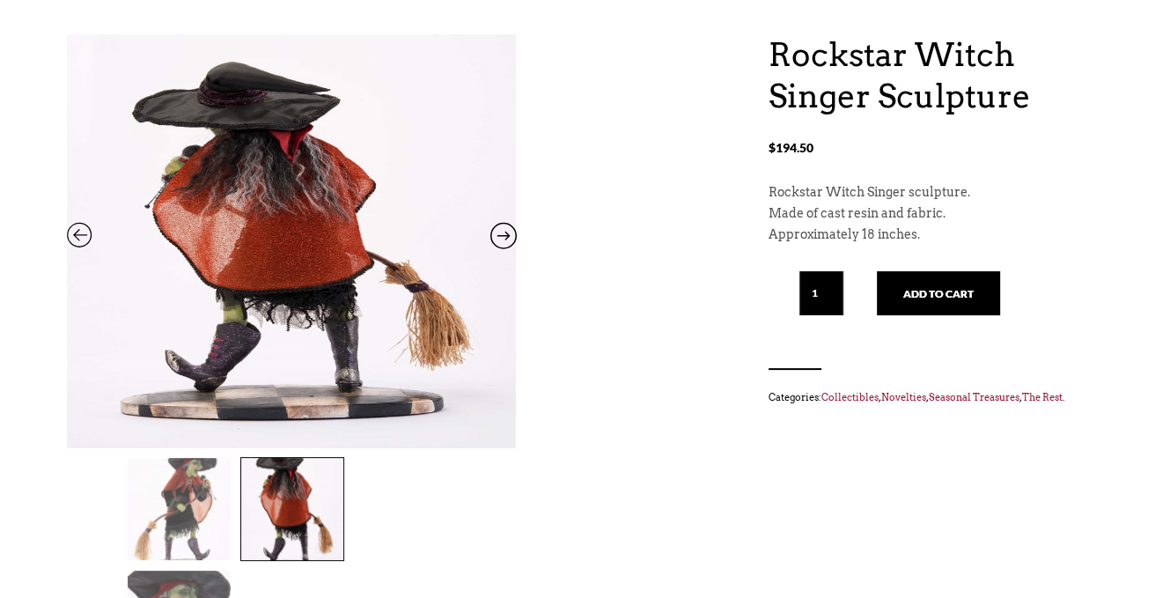  I want to click on span: Categories: , , , ., so click(936, 397).